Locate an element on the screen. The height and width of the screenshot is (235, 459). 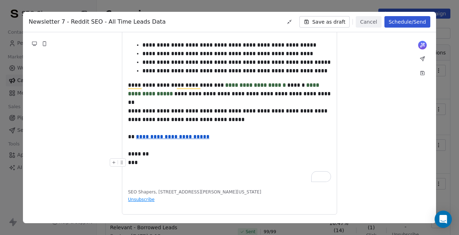
div: Open Intercom Messenger is located at coordinates (443, 219).